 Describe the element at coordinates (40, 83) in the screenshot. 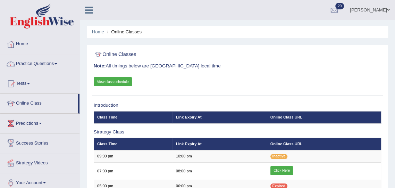

I see `a: Tests` at that location.